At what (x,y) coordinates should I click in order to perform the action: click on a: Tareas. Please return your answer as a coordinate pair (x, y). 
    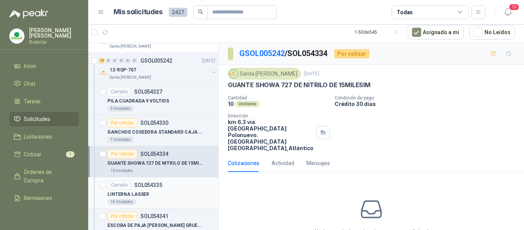
    Looking at the image, I should click on (44, 101).